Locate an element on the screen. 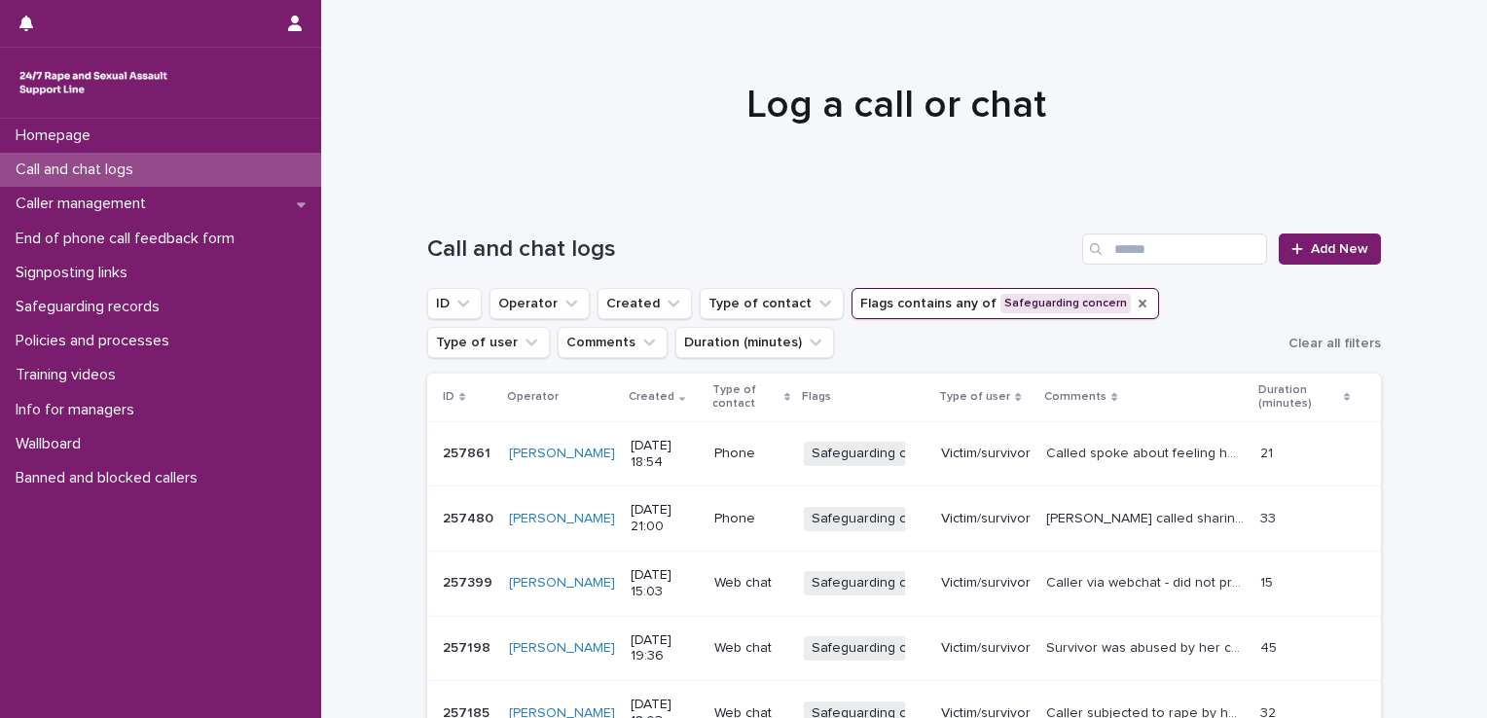  img: rhQMoQhaT3yELyF149Cw is located at coordinates (93, 83).